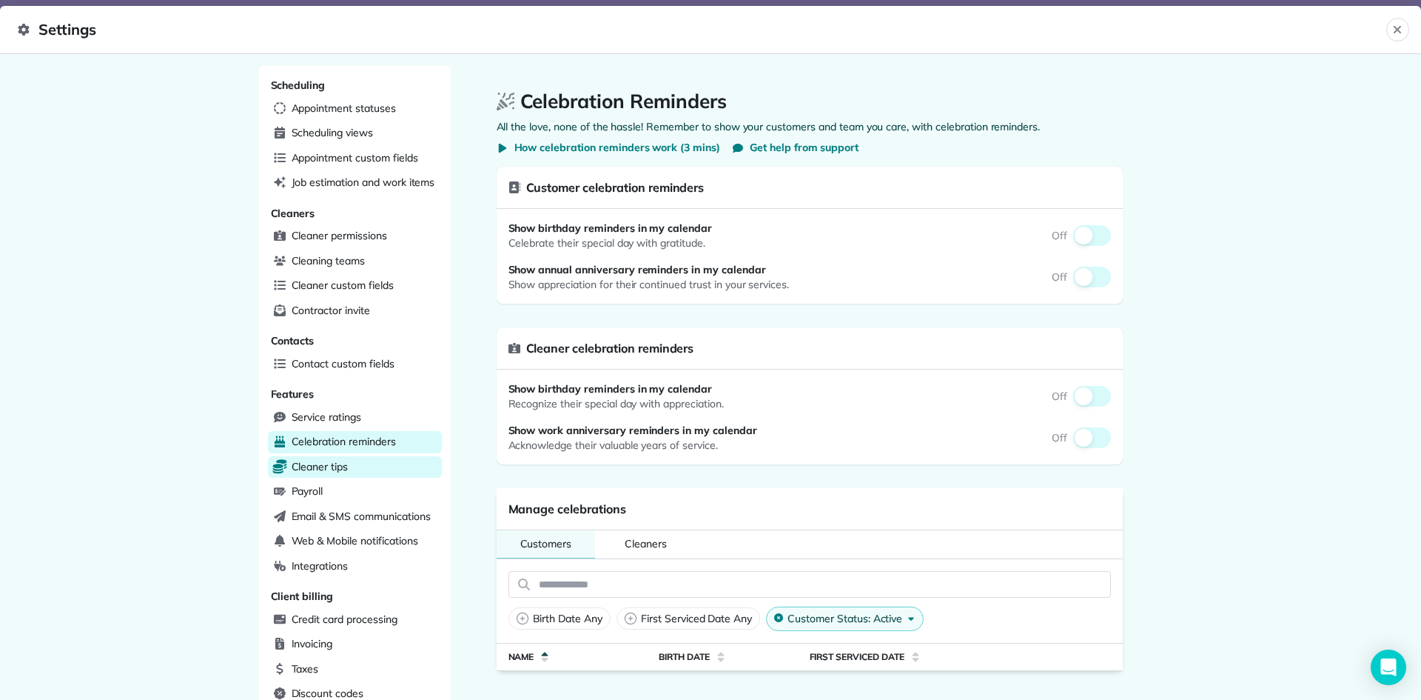 The image size is (1421, 700). What do you see at coordinates (355, 492) in the screenshot?
I see `a: Payroll` at bounding box center [355, 492].